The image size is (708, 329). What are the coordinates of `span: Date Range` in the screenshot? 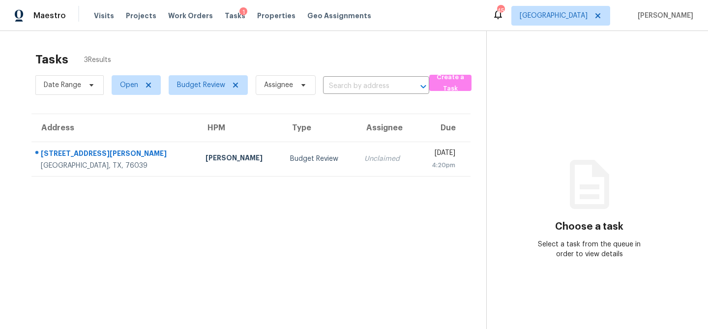 It's located at (62, 85).